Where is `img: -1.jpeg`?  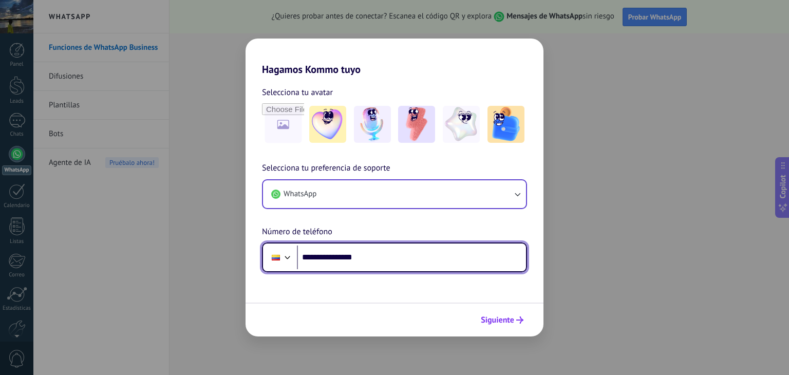
img: -1.jpeg is located at coordinates (328, 124).